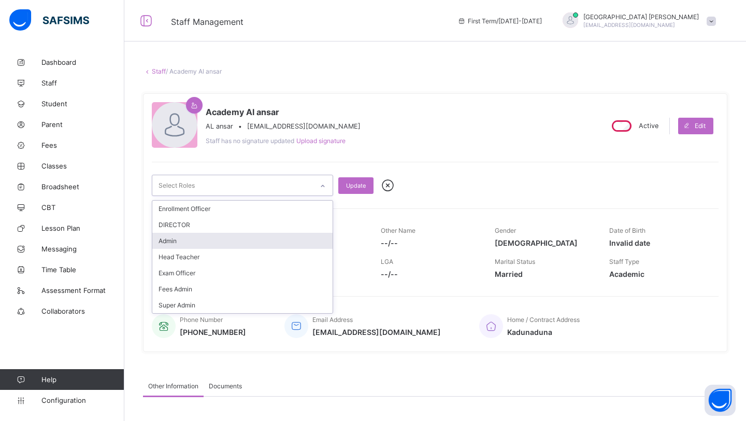  Describe the element at coordinates (515, 261) in the screenshot. I see `span: Marital Status` at that location.